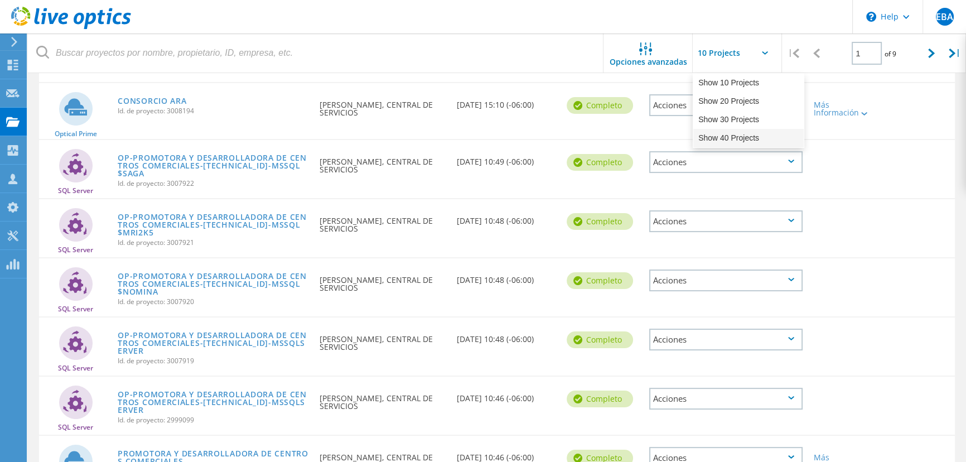  Describe the element at coordinates (748, 83) in the screenshot. I see `div: Show 10 Projects` at that location.